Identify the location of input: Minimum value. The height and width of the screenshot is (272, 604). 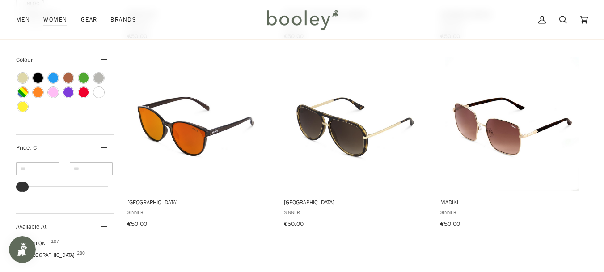
(38, 168).